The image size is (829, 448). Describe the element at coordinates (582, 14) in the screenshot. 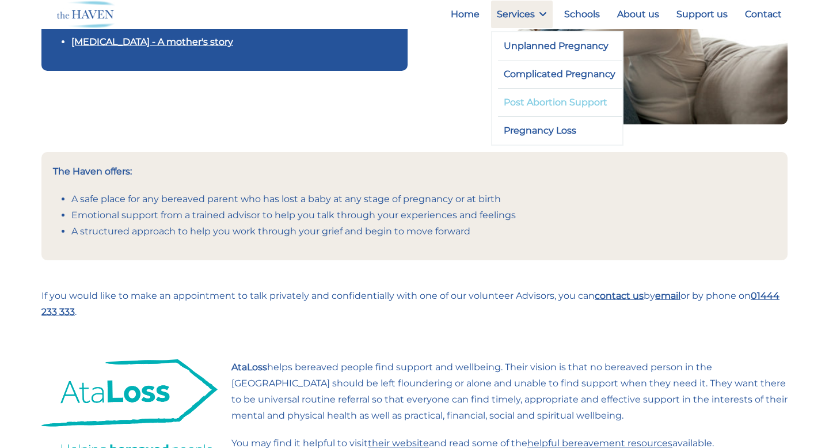

I see `a: Schools` at that location.